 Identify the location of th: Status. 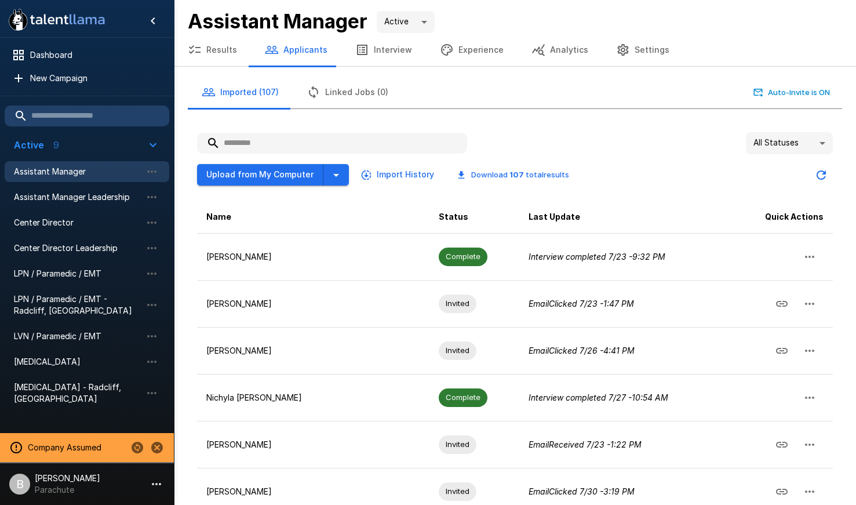
(474, 217).